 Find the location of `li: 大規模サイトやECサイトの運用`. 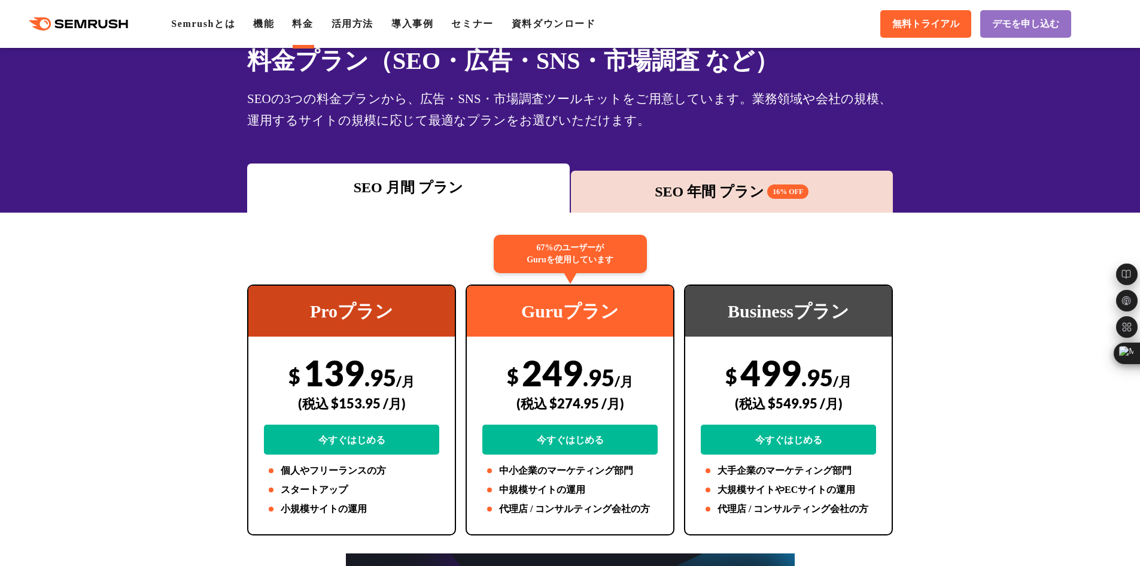

li: 大規模サイトやECサイトの運用 is located at coordinates (788, 490).